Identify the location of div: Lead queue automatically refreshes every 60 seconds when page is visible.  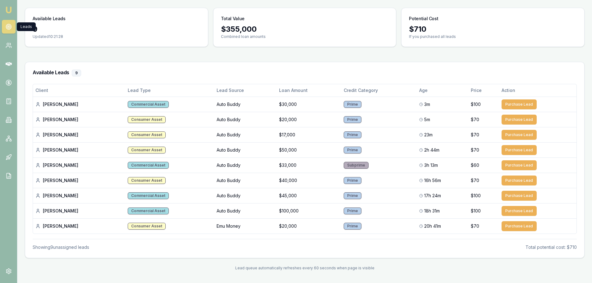
(305, 268).